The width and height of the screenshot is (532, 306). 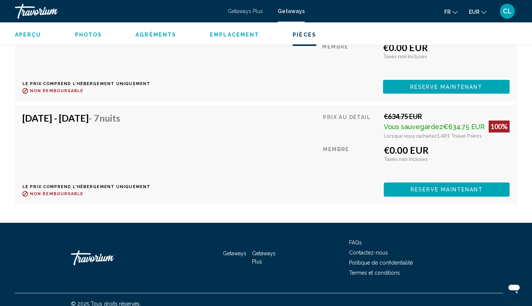 I want to click on span: Emplacement, so click(x=235, y=35).